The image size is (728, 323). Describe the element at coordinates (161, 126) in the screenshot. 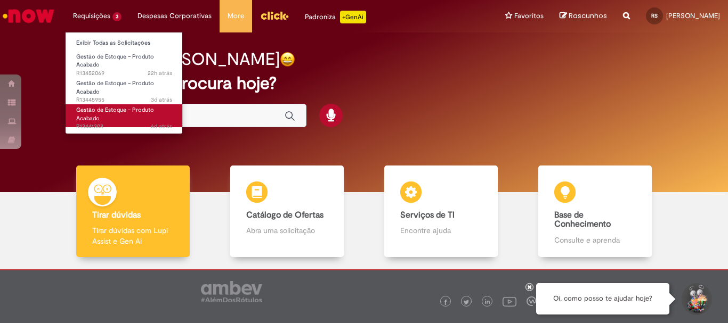

I see `time: 22/08/2025 19:08:21` at that location.